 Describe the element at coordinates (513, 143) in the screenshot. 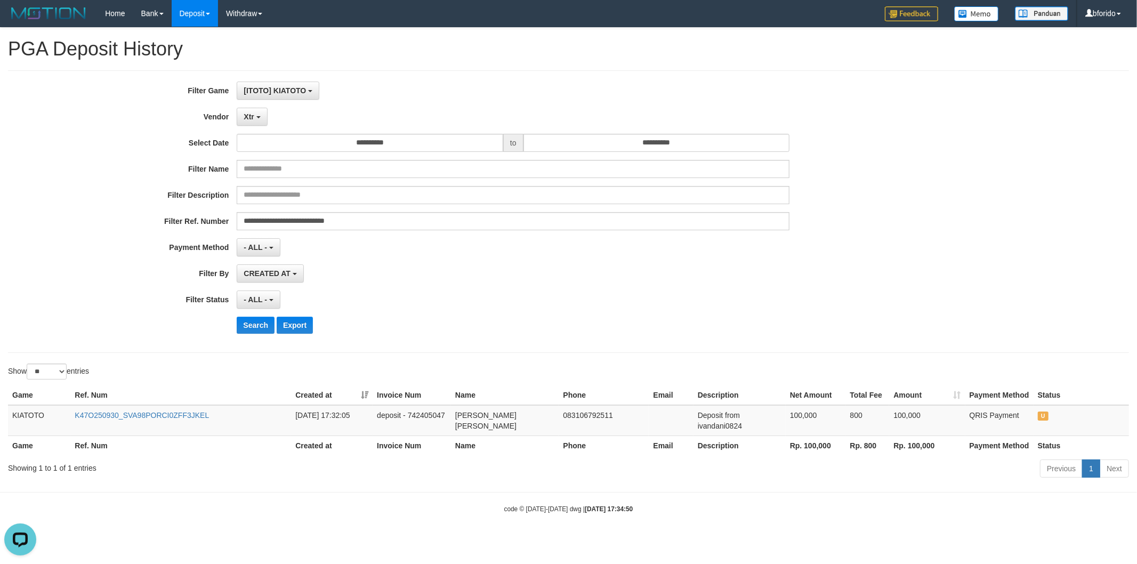

I see `span: to` at that location.